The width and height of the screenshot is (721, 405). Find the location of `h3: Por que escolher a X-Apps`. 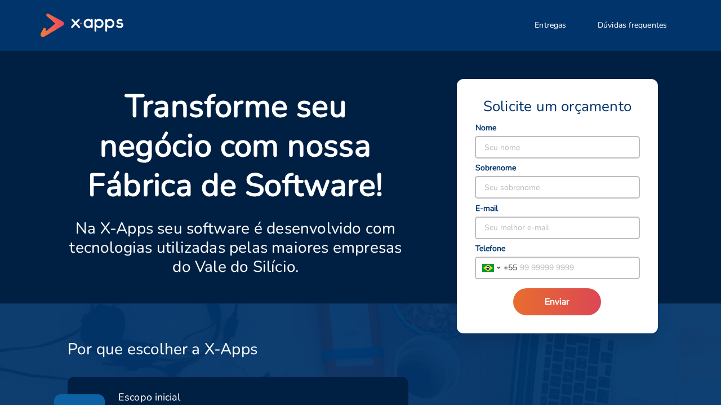

h3: Por que escolher a X-Apps is located at coordinates (162, 349).